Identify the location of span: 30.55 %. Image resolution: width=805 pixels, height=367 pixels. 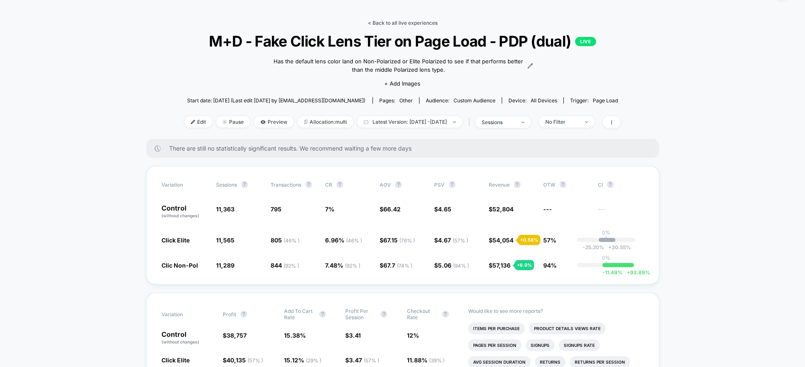
(618, 247).